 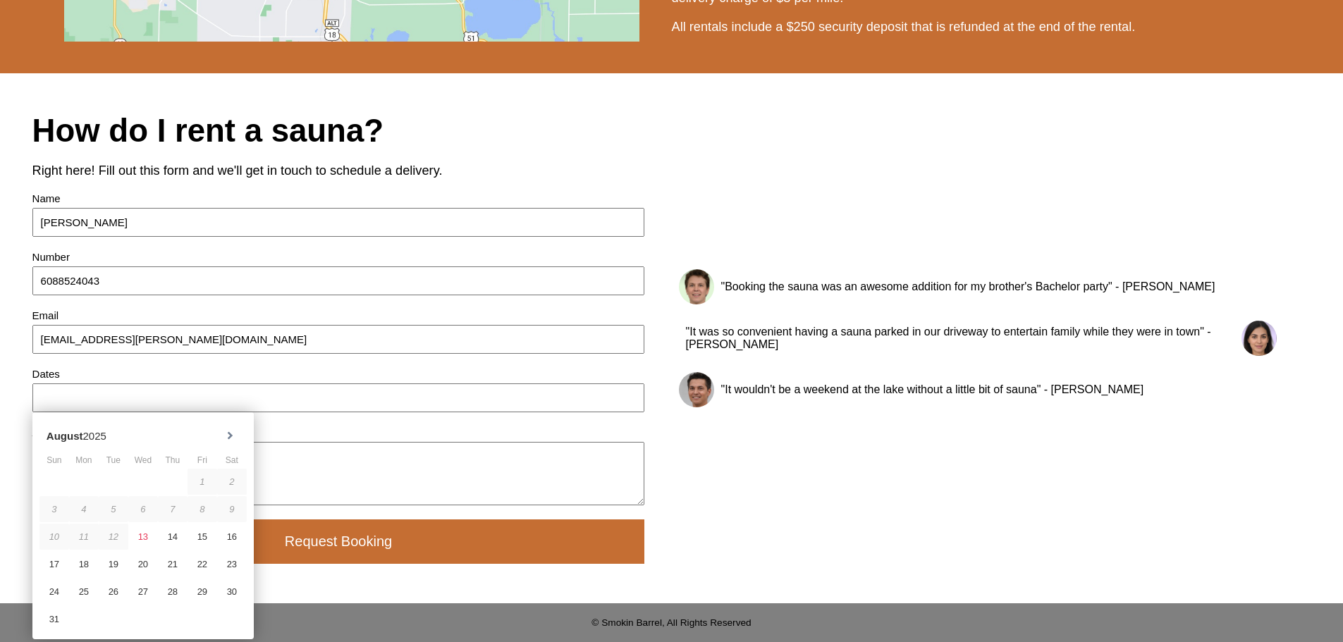 I want to click on img: sarah.png, so click(x=1259, y=338).